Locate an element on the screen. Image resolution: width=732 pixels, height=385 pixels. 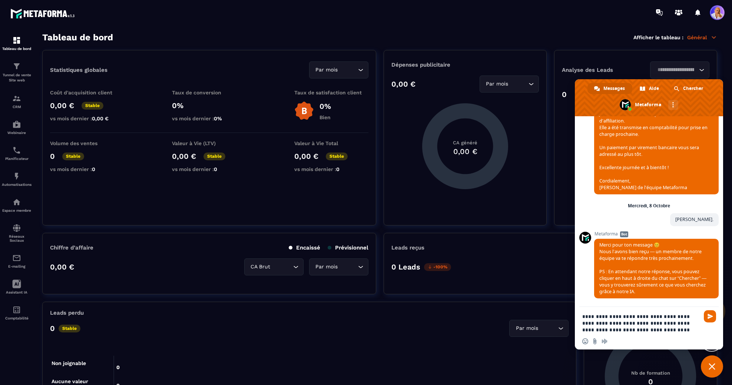
p: Réseaux Sociaux is located at coordinates (17, 239).